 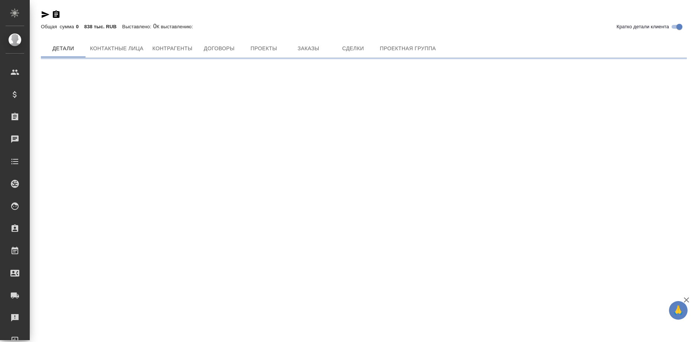 I want to click on span: Проектная группа, so click(x=408, y=48).